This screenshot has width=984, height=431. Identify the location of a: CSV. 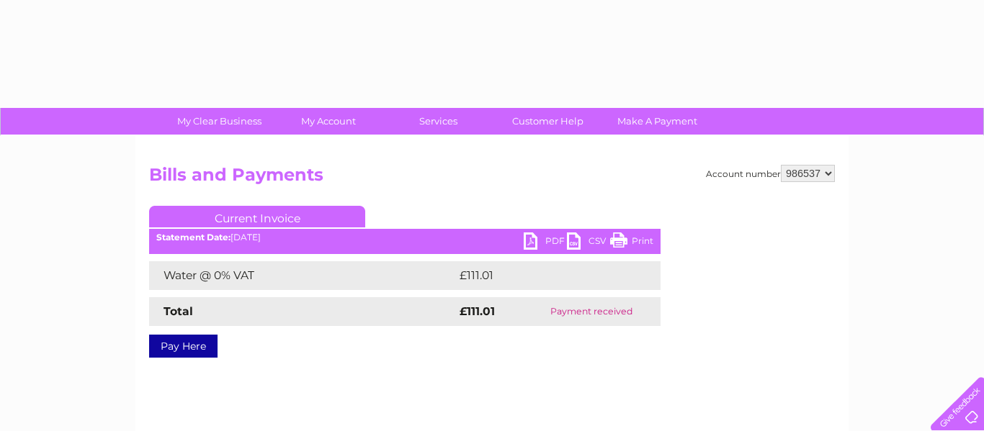
(589, 243).